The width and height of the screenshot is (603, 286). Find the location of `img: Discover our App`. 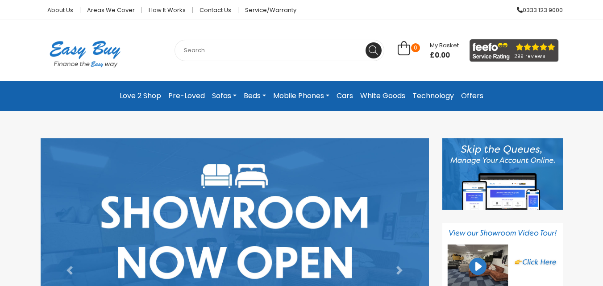

img: Discover our App is located at coordinates (502, 174).